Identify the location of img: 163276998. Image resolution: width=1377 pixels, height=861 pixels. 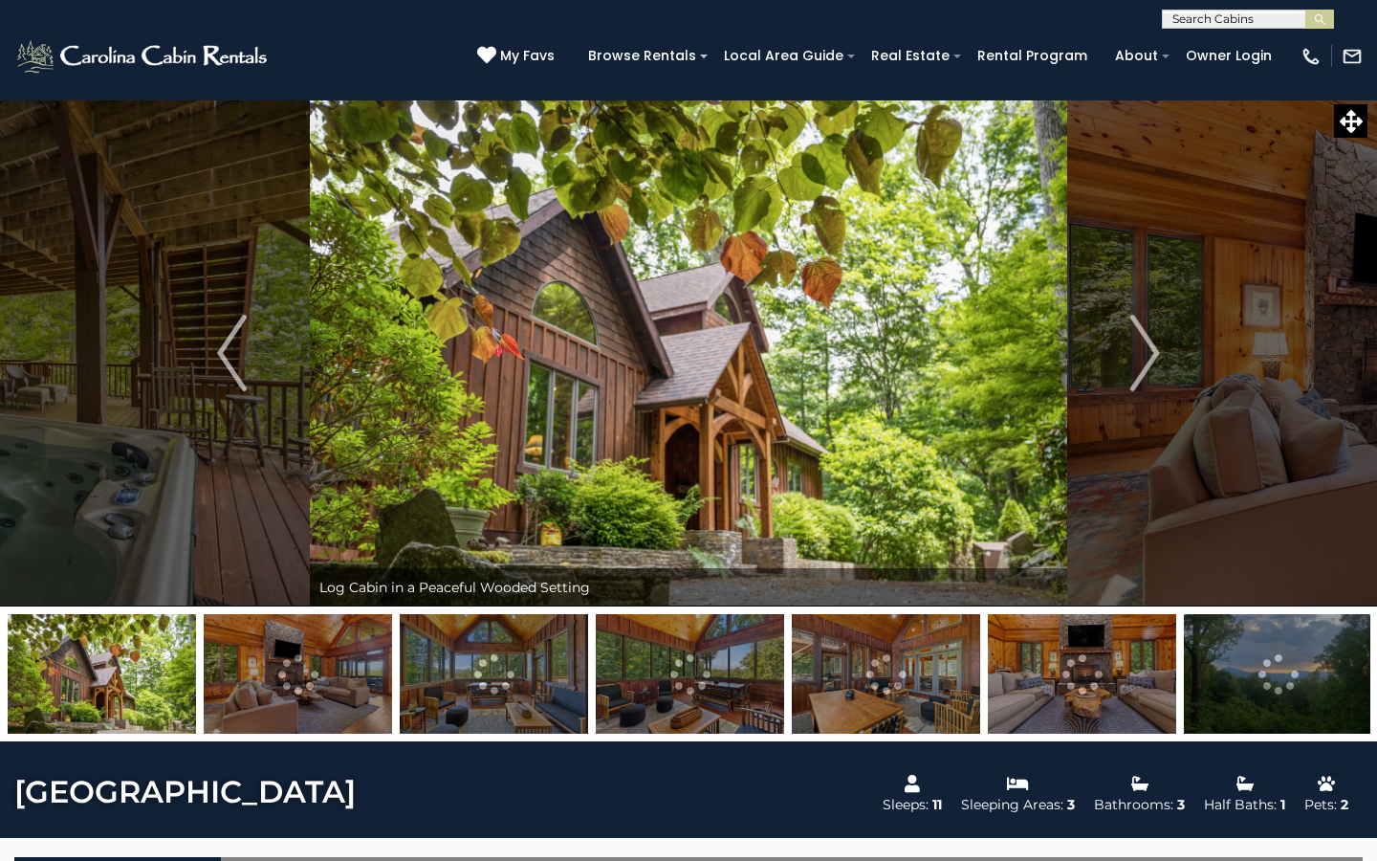
(101, 673).